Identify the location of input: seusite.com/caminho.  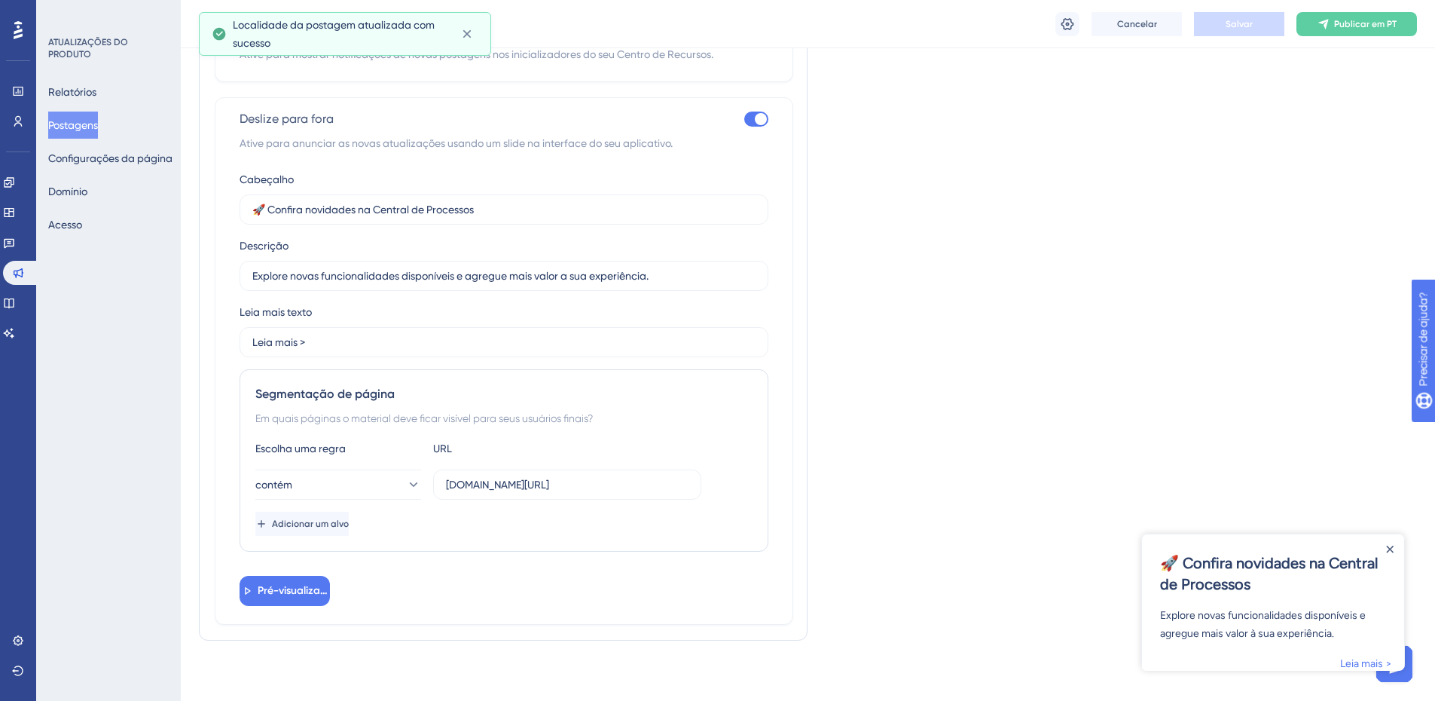
(567, 484).